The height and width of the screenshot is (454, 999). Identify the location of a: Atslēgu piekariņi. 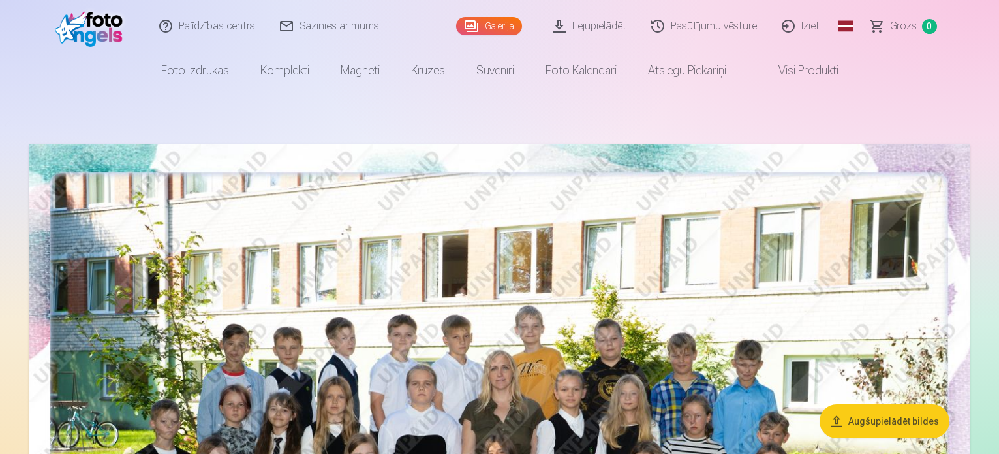
(687, 71).